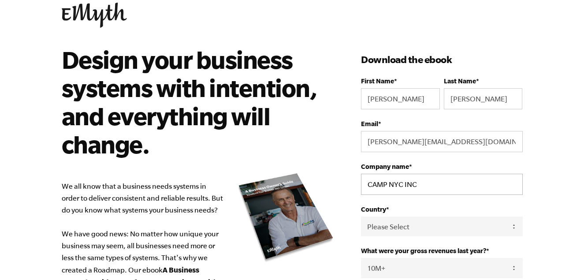 The width and height of the screenshot is (584, 280). I want to click on img: new_roadmap_cover_093019, so click(286, 217).